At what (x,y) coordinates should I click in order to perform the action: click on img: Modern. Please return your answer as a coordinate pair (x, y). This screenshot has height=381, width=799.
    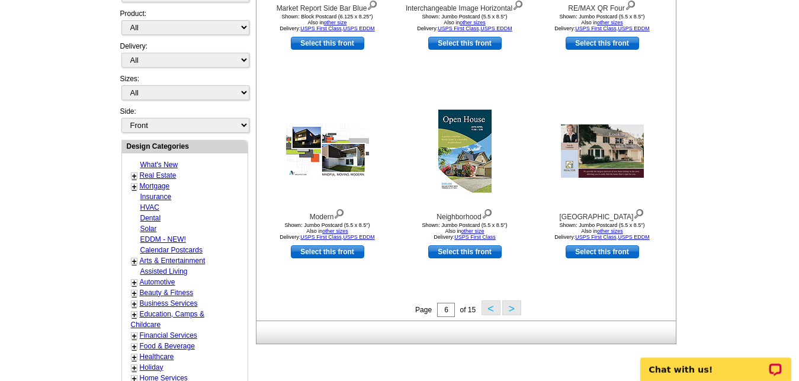
    Looking at the image, I should click on (328, 151).